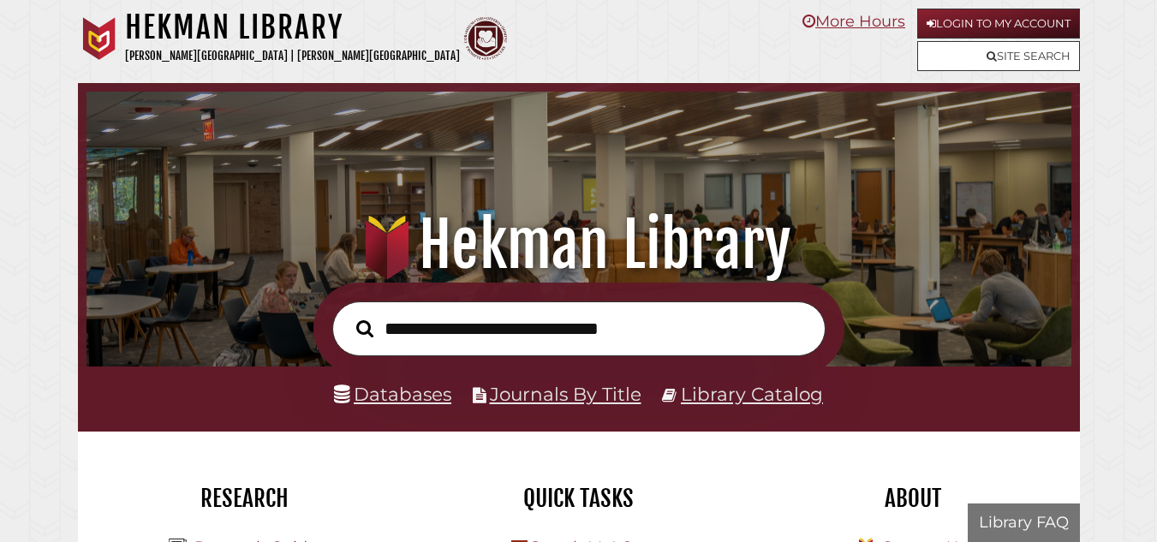 The image size is (1157, 542). What do you see at coordinates (365, 328) in the screenshot?
I see `button: Search` at bounding box center [365, 328].